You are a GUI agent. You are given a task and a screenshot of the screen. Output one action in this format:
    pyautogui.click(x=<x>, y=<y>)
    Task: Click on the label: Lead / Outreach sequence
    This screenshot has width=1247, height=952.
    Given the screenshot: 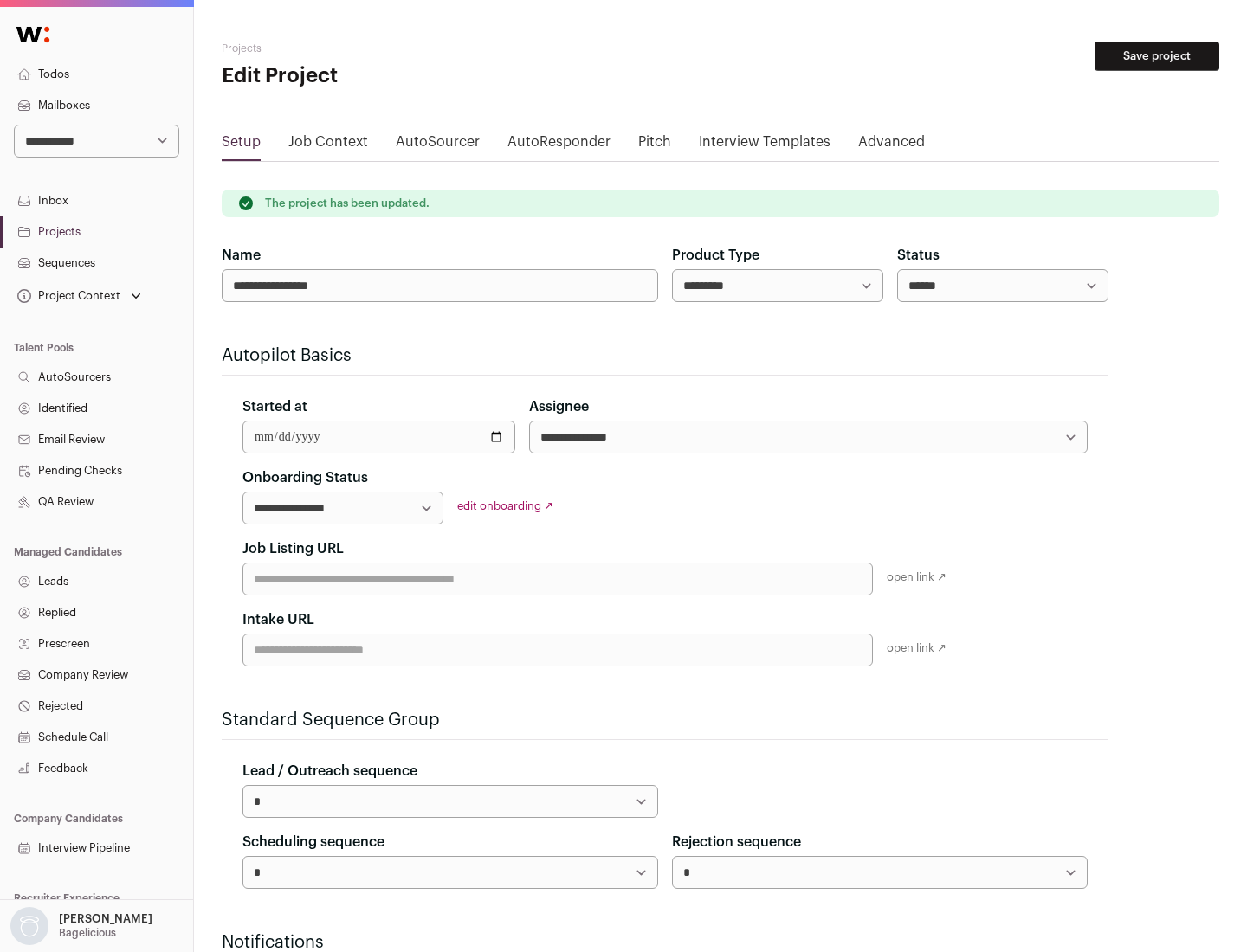 What is the action you would take?
    pyautogui.click(x=330, y=771)
    